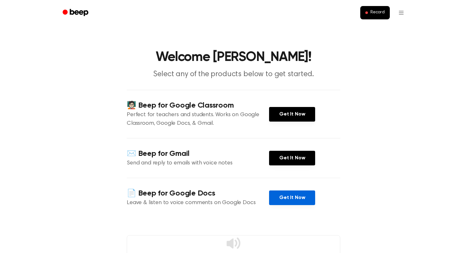 Image resolution: width=467 pixels, height=253 pixels. Describe the element at coordinates (198, 163) in the screenshot. I see `p: Send and reply to emails with voice notes` at that location.